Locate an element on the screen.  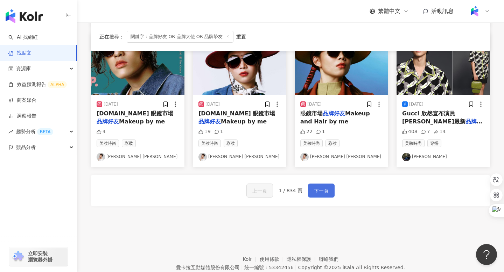
div: 4 is located at coordinates (101, 132).